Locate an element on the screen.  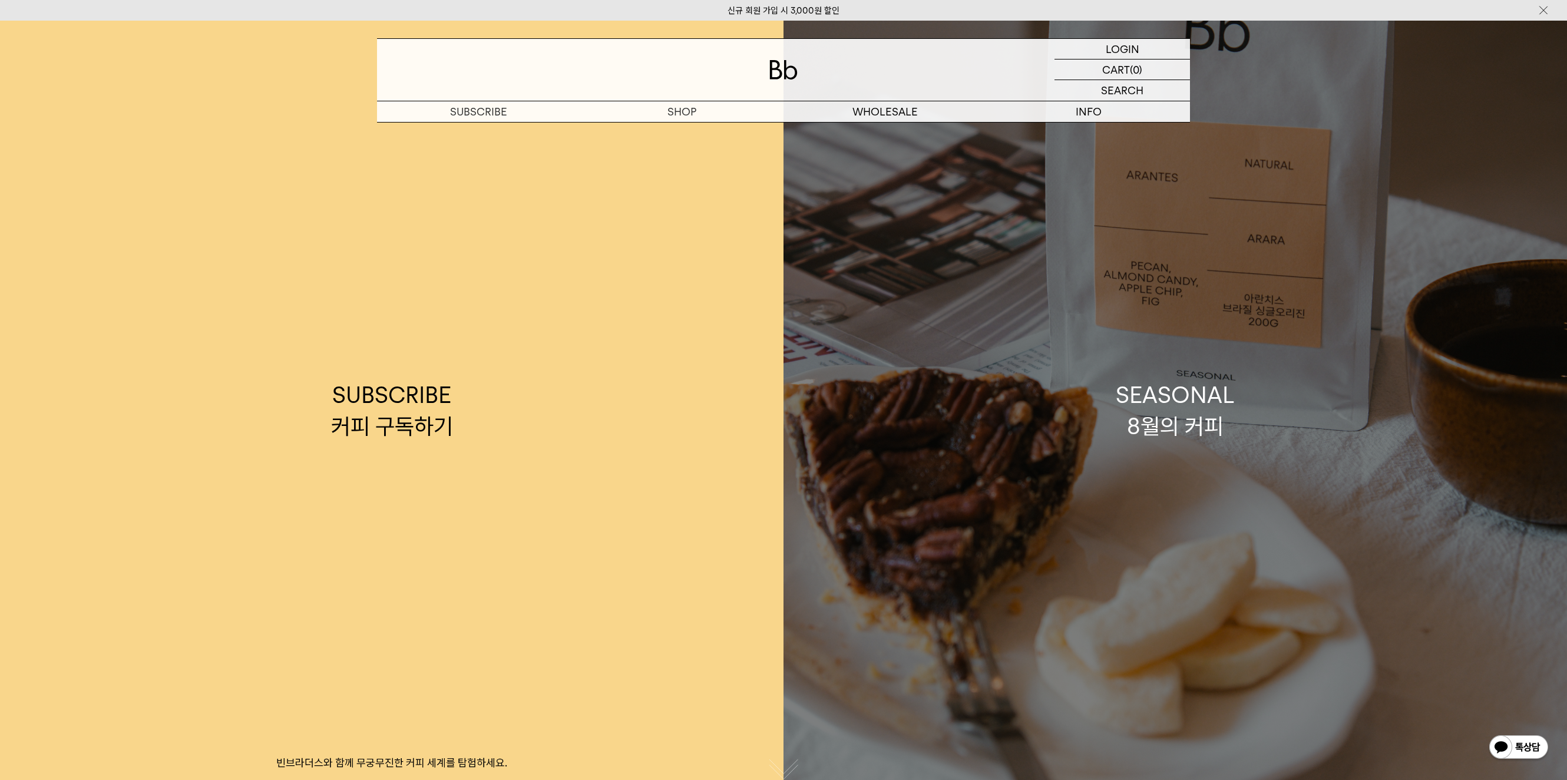
p: SHOP is located at coordinates (682, 111).